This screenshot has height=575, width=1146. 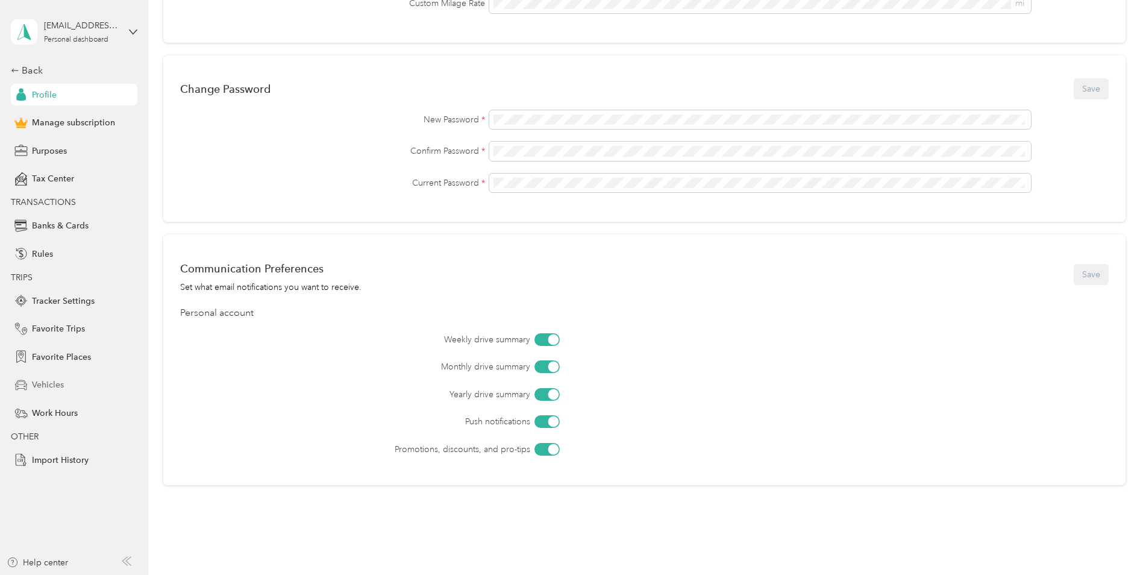 I want to click on div: Communication Preferences, so click(x=270, y=268).